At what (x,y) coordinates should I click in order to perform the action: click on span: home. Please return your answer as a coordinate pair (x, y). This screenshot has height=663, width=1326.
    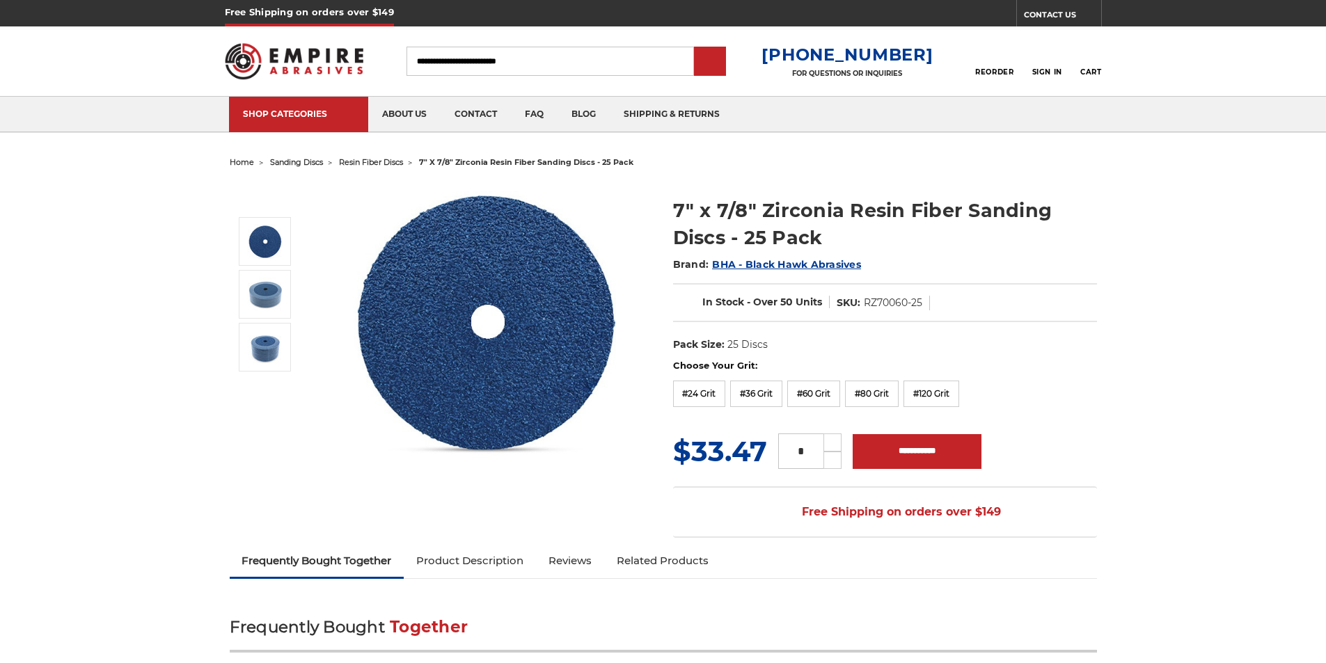
    Looking at the image, I should click on (242, 162).